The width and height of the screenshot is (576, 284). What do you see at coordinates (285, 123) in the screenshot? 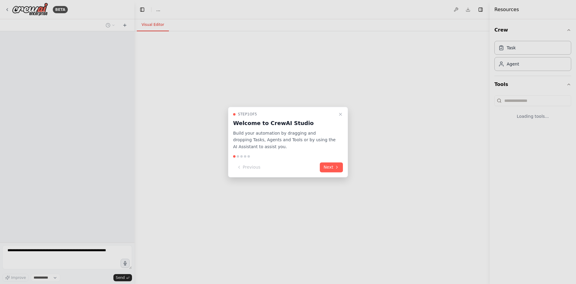
I see `h3: Welcome to CrewAI Studio` at bounding box center [285, 123].